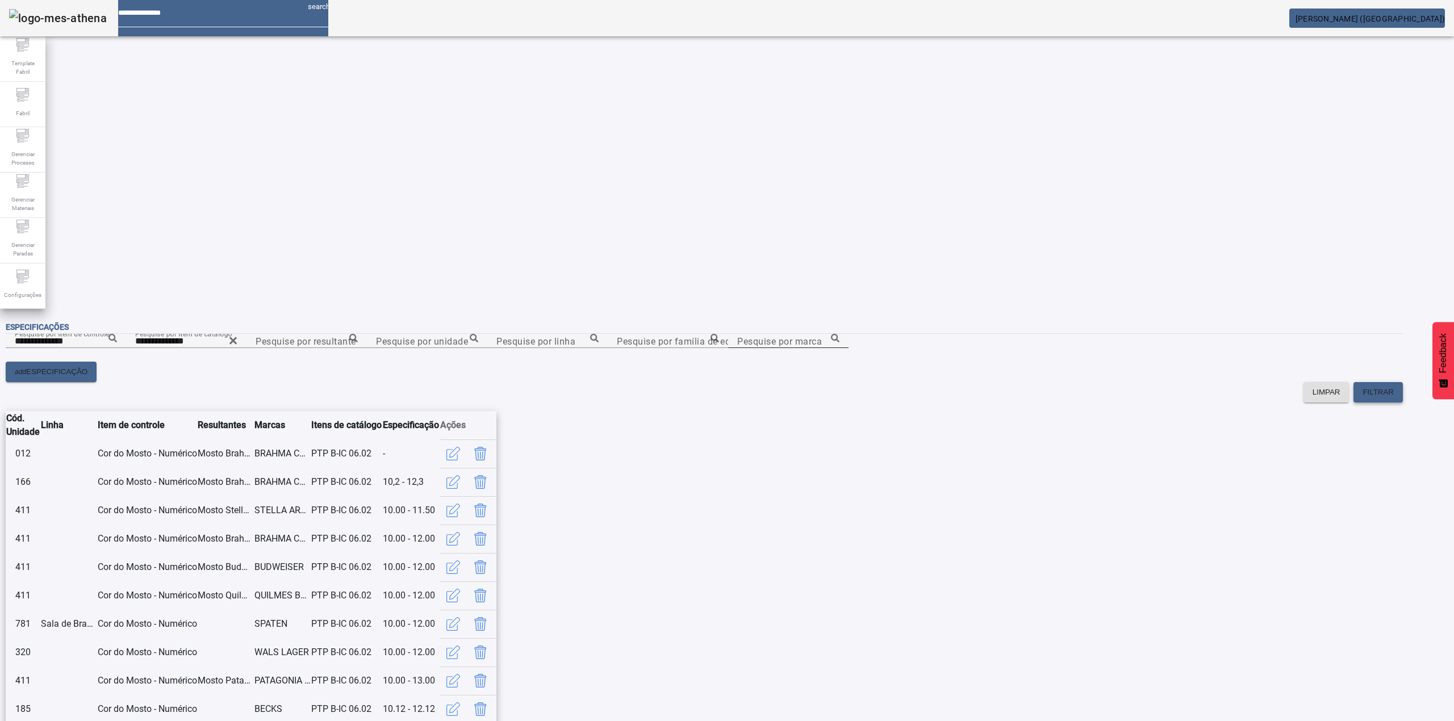  Describe the element at coordinates (23, 68) in the screenshot. I see `span: Template Fabril` at that location.